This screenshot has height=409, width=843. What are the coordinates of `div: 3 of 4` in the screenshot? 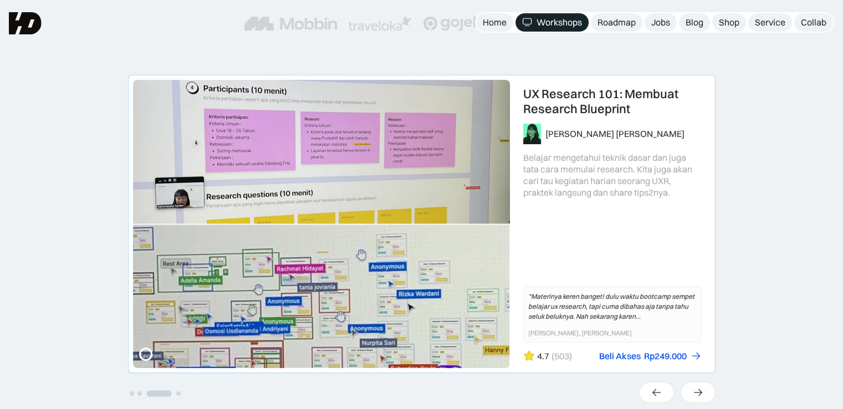 It's located at (422, 224).